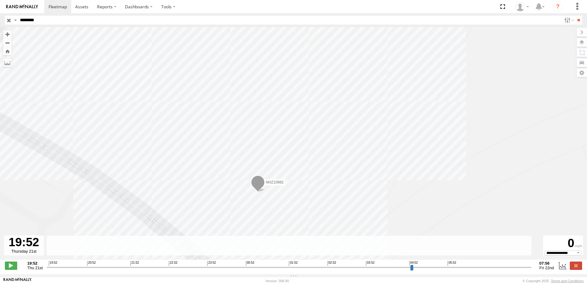  Describe the element at coordinates (11, 265) in the screenshot. I see `label: Play/Stop` at that location.